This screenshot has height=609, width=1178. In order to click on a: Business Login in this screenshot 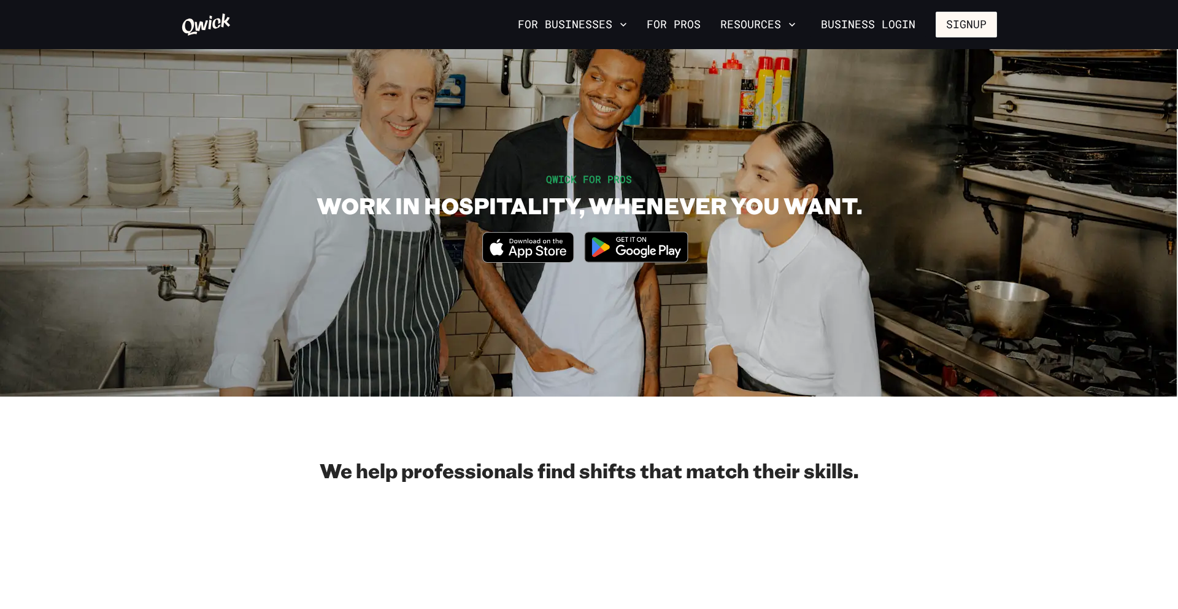, I will do `click(868, 25)`.